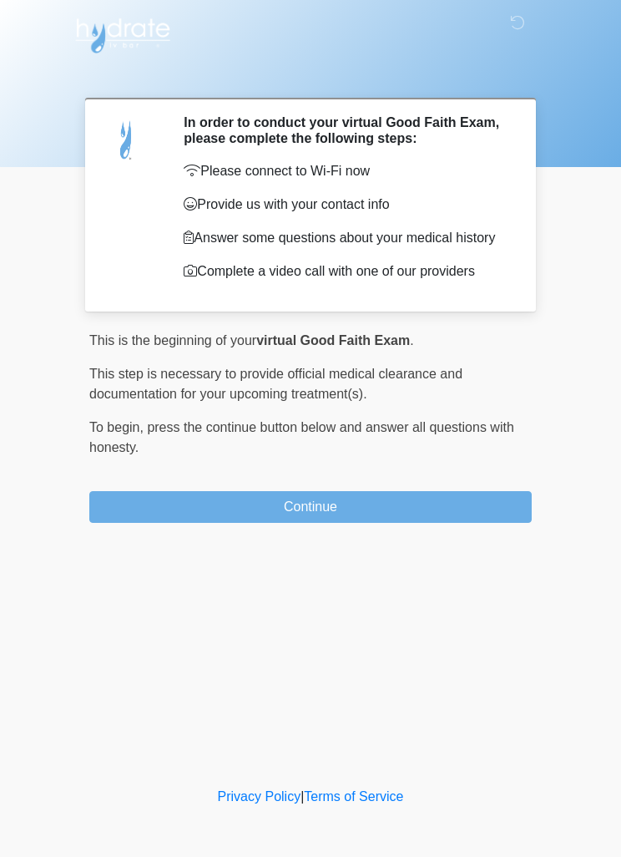 Image resolution: width=621 pixels, height=857 pixels. Describe the element at coordinates (353, 796) in the screenshot. I see `a: Terms of Service` at that location.